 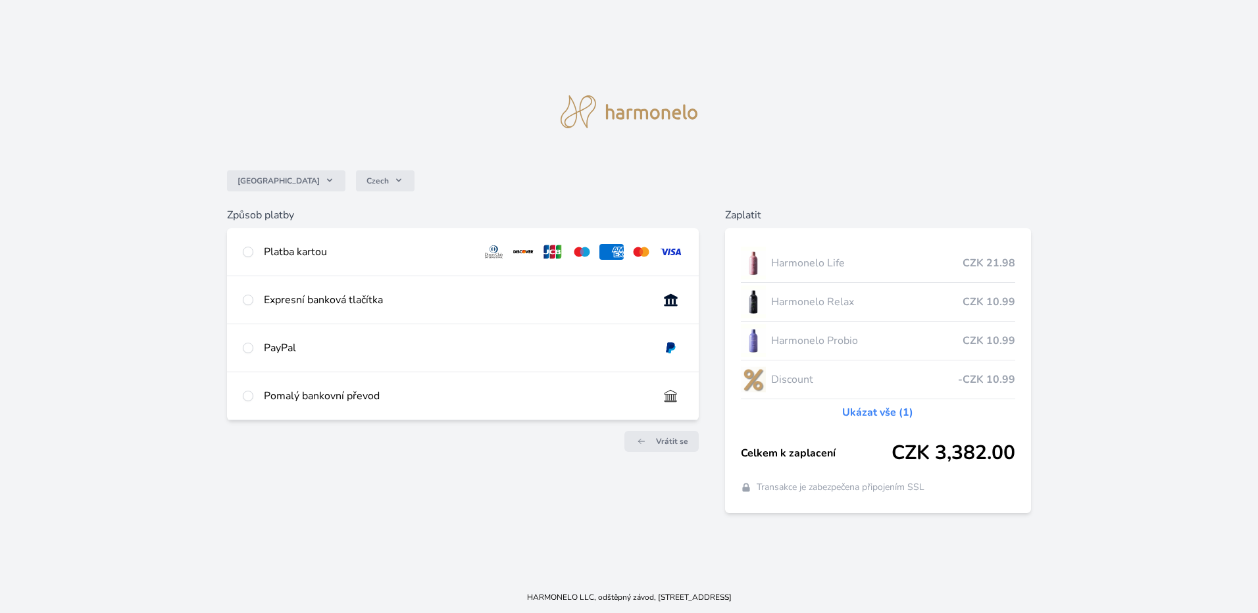 I want to click on span: Discount, so click(x=865, y=380).